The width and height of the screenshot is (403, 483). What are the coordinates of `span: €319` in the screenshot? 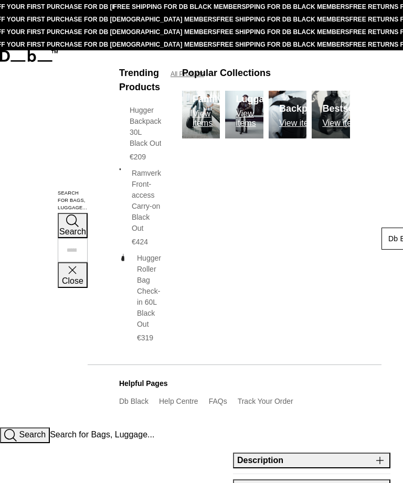 It's located at (145, 338).